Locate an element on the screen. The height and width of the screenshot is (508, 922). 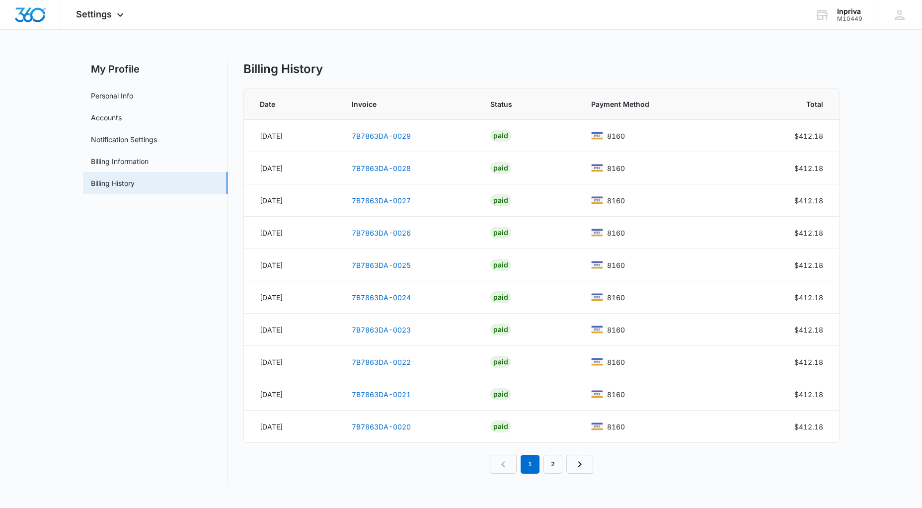
h1: Billing History is located at coordinates (283, 69).